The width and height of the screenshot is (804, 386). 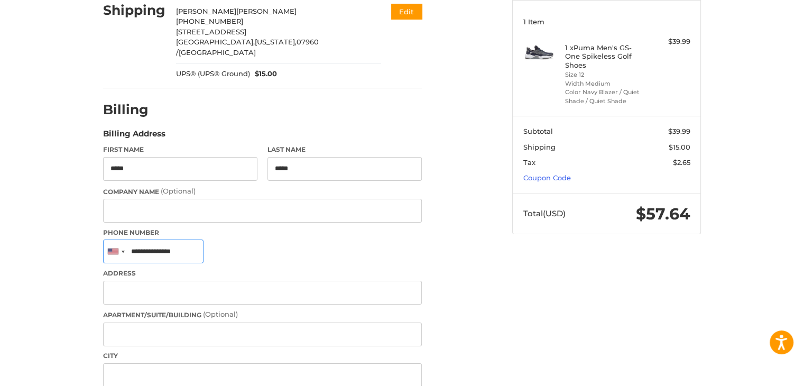 What do you see at coordinates (605, 96) in the screenshot?
I see `li: Color Navy Blazer / Quiet Shade / Quiet Shade` at bounding box center [605, 96].